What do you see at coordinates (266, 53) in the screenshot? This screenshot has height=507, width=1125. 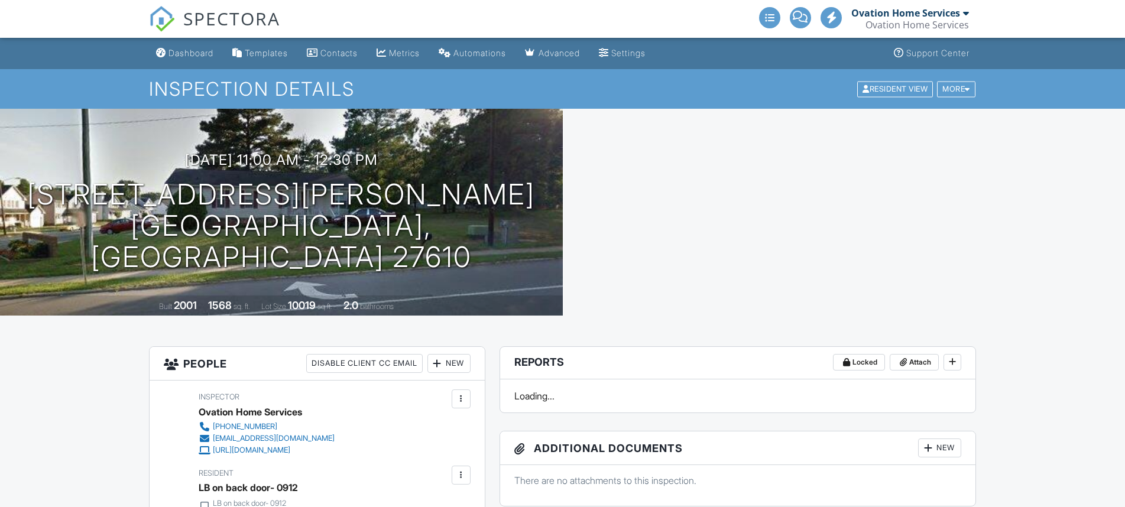 I see `div: Templates` at bounding box center [266, 53].